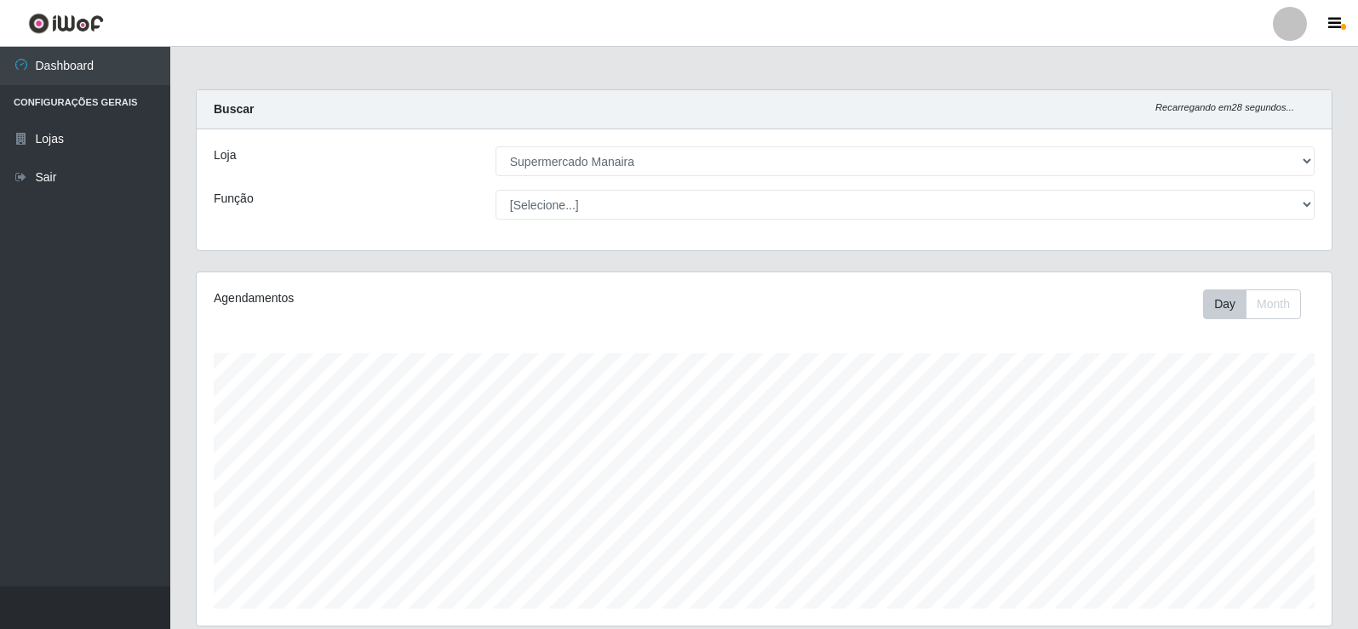 This screenshot has width=1358, height=629. What do you see at coordinates (1224, 304) in the screenshot?
I see `button: Day` at bounding box center [1224, 304].